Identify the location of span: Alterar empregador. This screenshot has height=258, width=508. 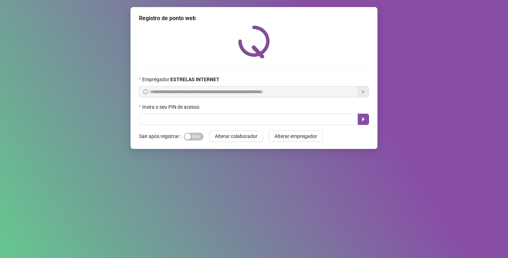
(295, 136).